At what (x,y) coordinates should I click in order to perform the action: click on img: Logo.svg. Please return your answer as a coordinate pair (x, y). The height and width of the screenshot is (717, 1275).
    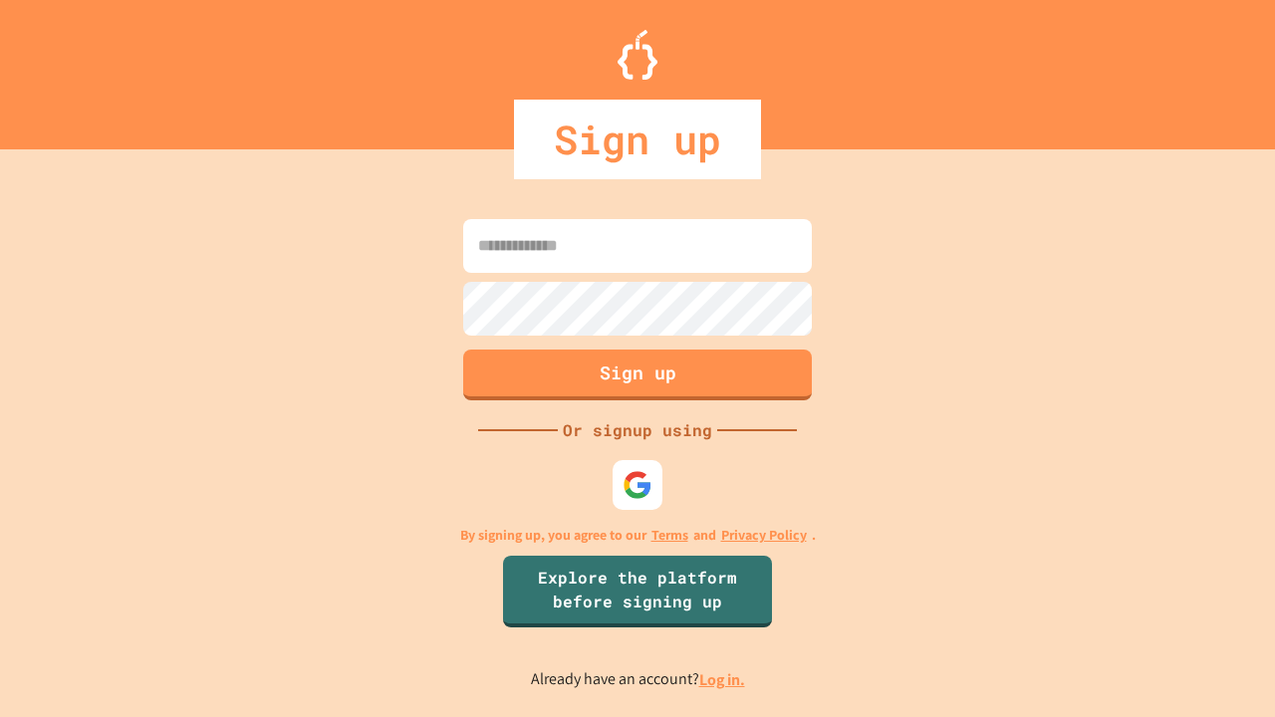
    Looking at the image, I should click on (637, 55).